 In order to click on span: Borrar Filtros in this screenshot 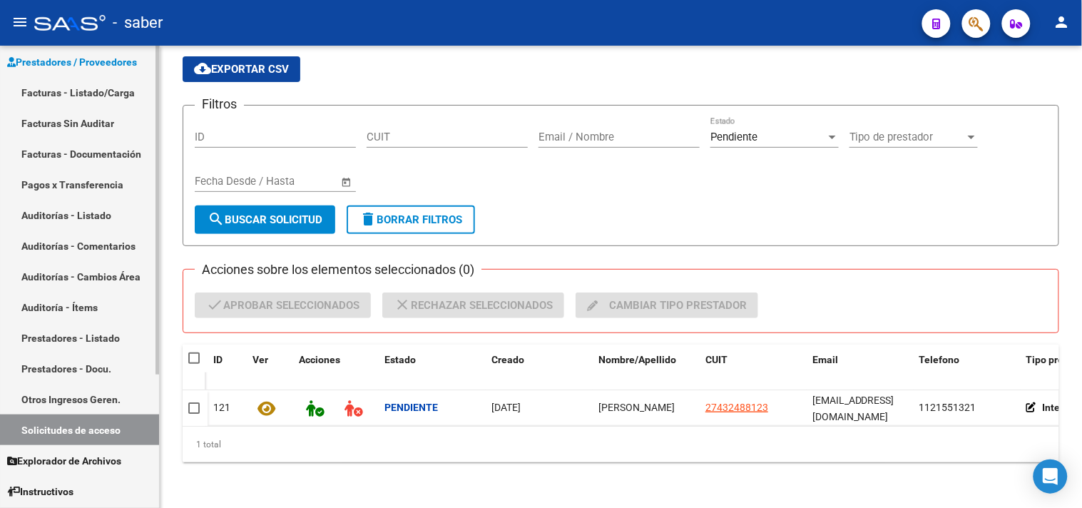, I will do `click(411, 220)`.